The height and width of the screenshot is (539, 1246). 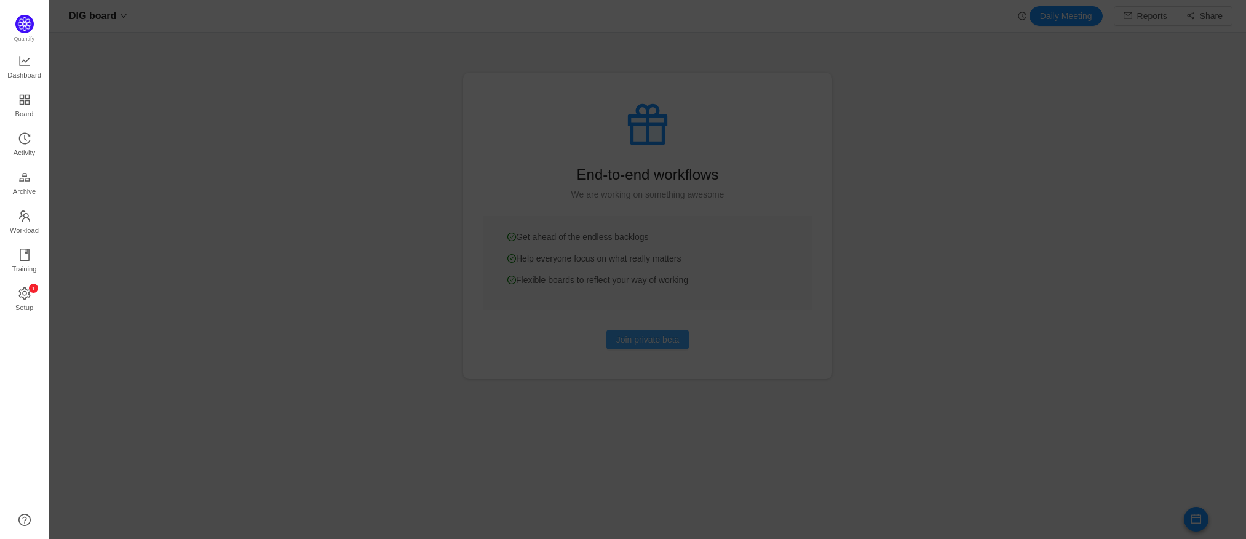 I want to click on span: Workload, so click(x=24, y=230).